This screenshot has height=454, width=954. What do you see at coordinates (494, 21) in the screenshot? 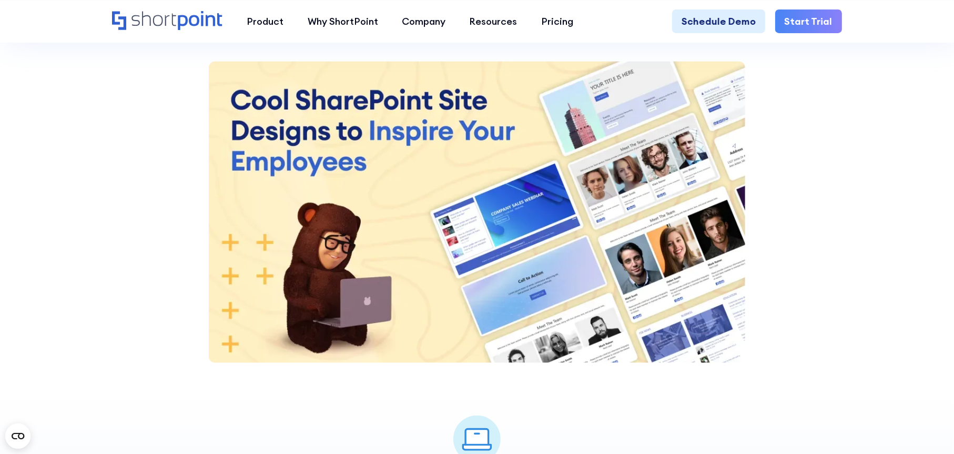
I see `a: Resources` at bounding box center [494, 21].